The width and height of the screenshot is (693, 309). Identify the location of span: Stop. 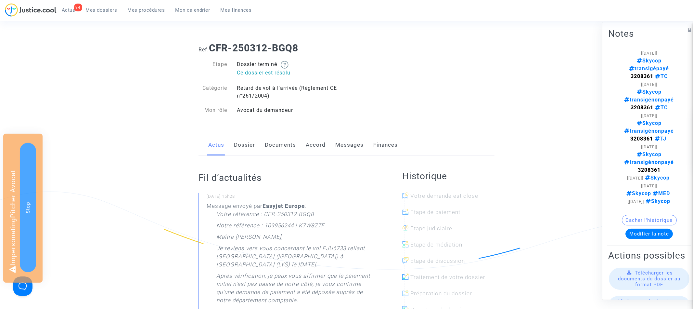
(28, 207).